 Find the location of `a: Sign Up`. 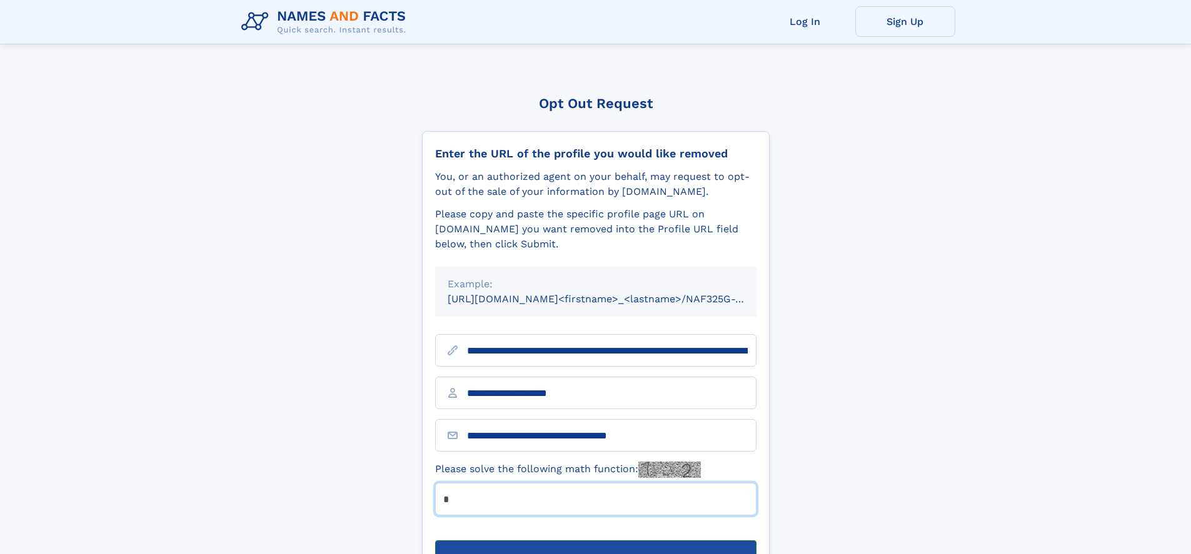

a: Sign Up is located at coordinates (905, 21).